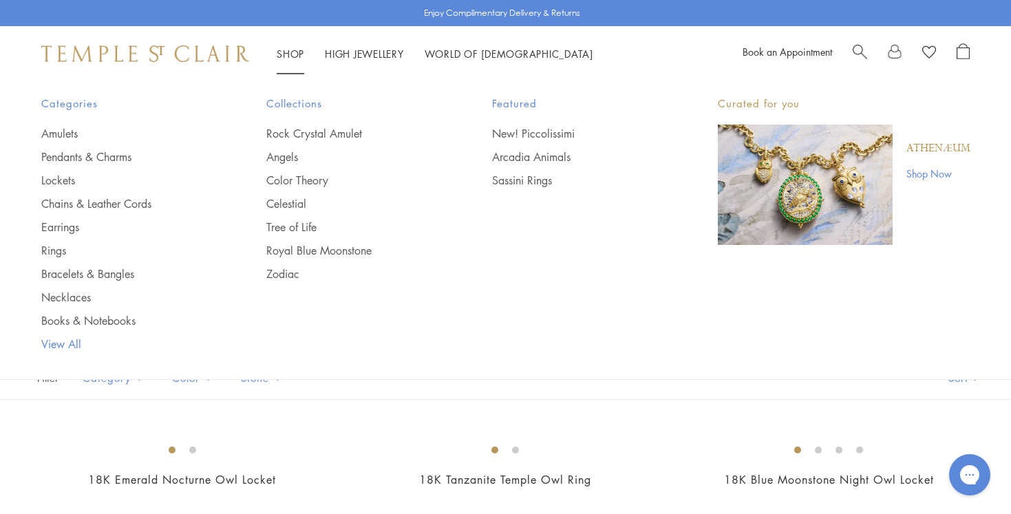 This screenshot has height=514, width=1011. Describe the element at coordinates (352, 180) in the screenshot. I see `a: Color Theory` at that location.